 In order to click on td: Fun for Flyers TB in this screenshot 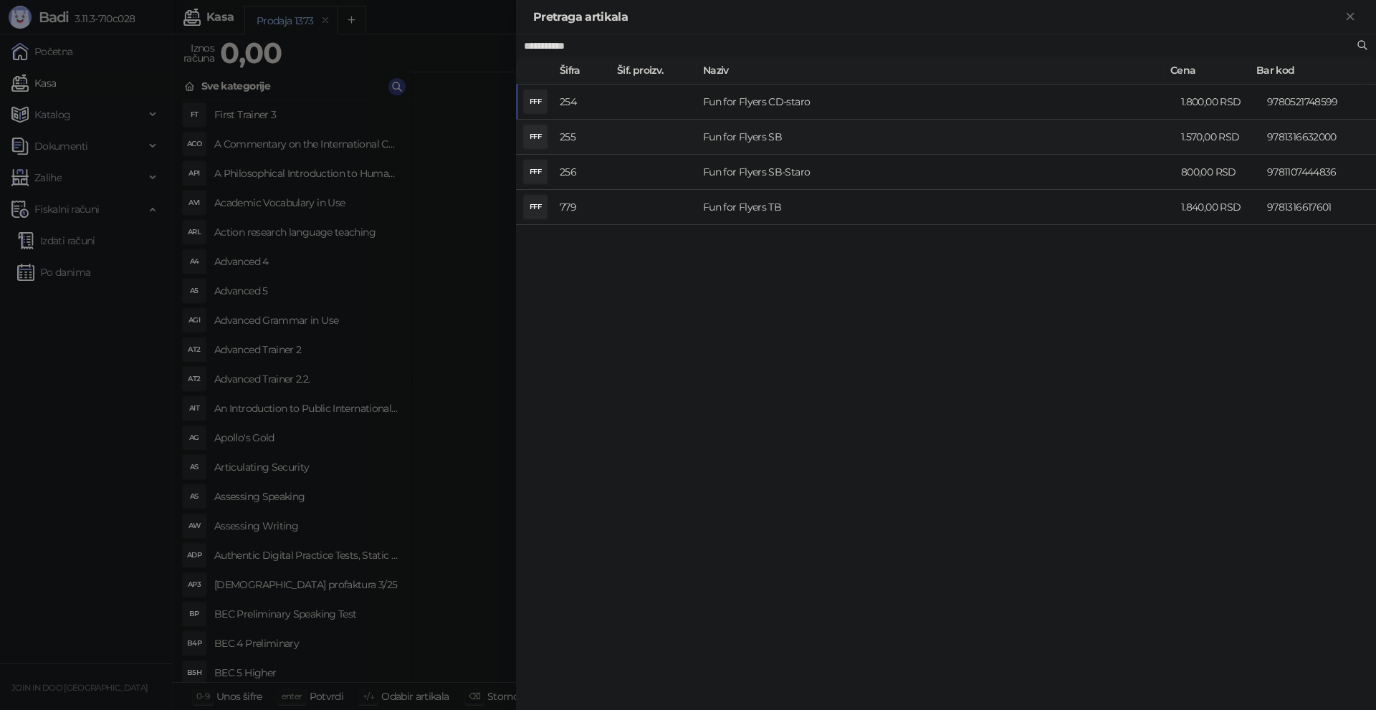, I will do `click(936, 207)`.